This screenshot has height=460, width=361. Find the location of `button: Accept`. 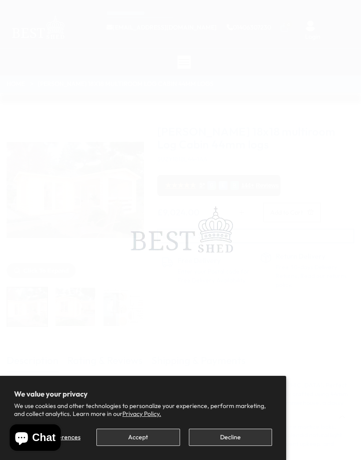

button: Accept is located at coordinates (138, 437).